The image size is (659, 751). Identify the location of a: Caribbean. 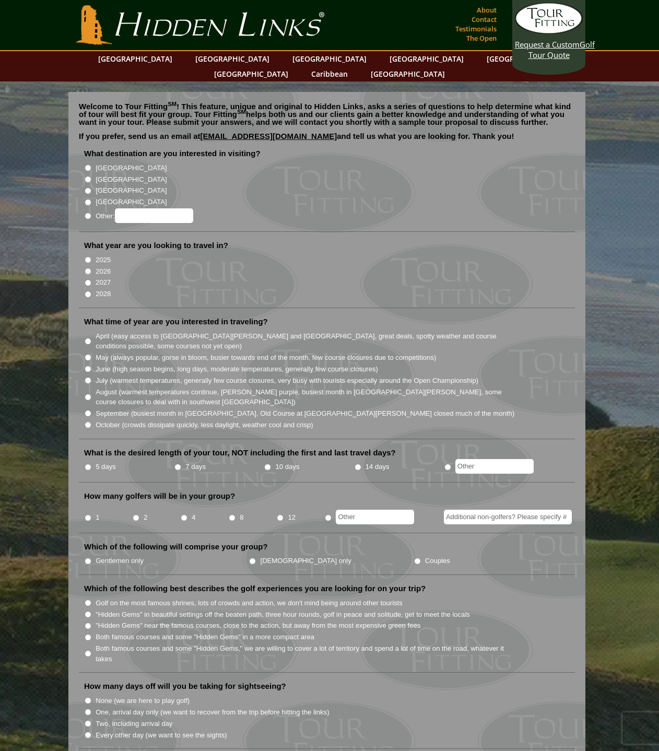
(330, 74).